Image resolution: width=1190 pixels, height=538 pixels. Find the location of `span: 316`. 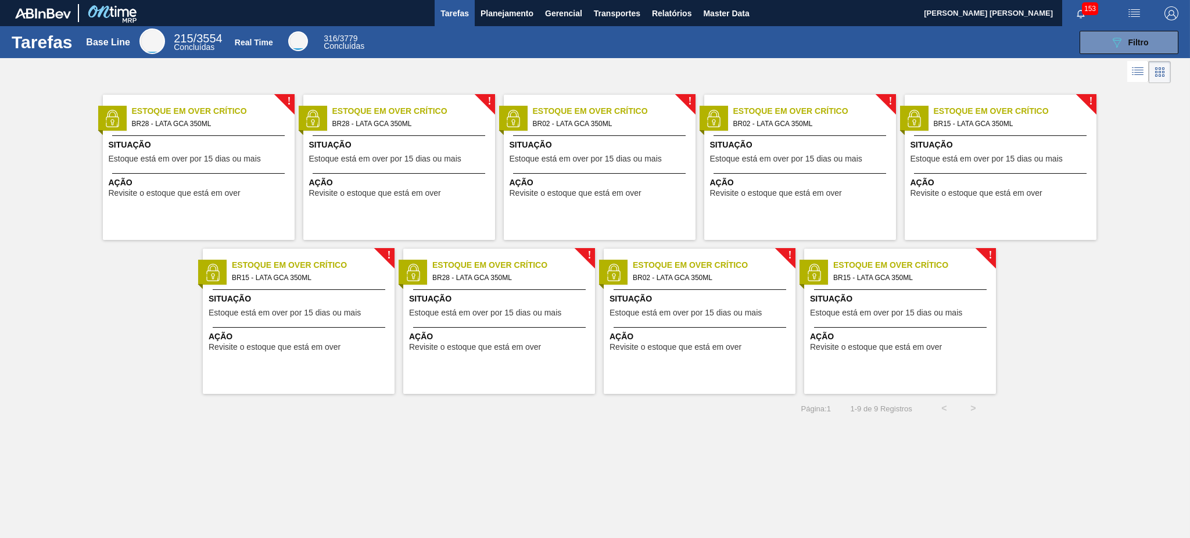

span: 316 is located at coordinates (330, 38).